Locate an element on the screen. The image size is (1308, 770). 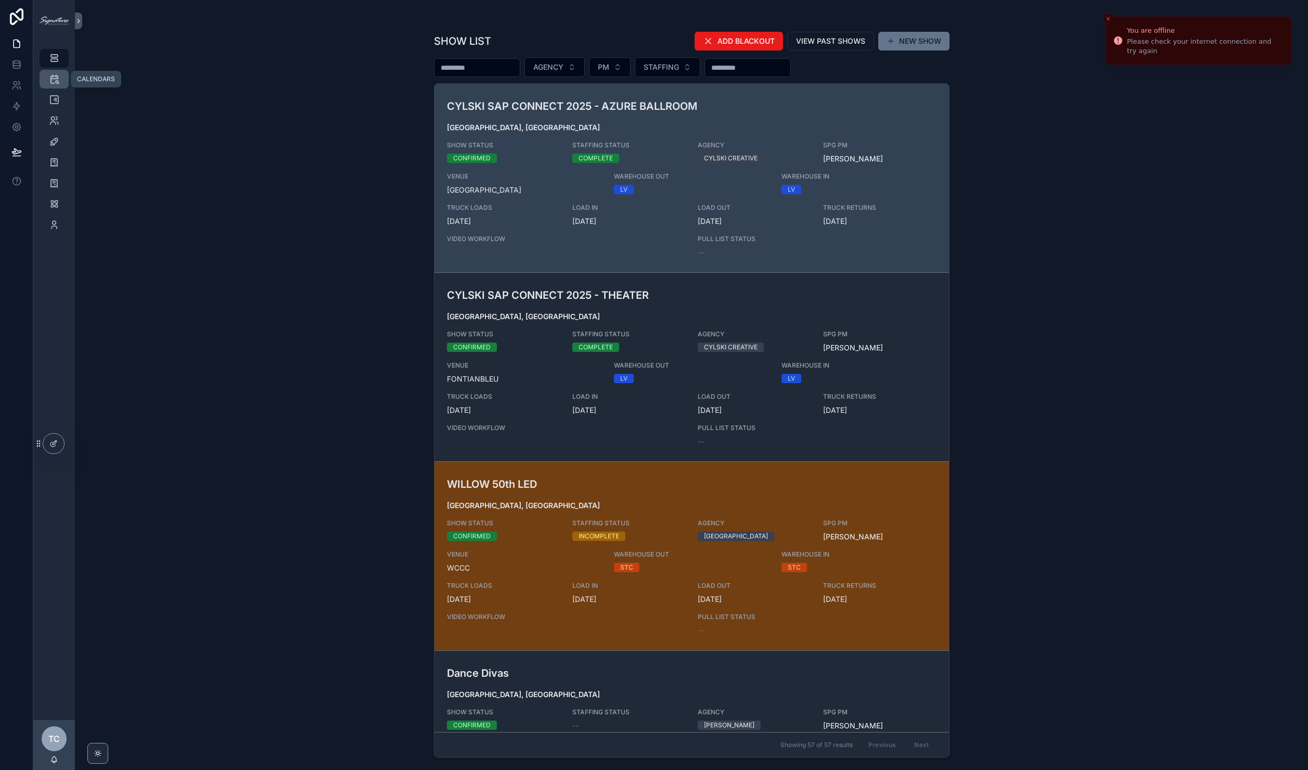
span: Showing 57 of 57 results is located at coordinates (816, 745).